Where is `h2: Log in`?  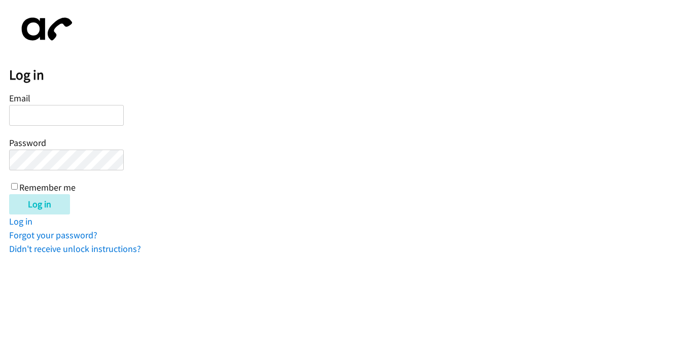
h2: Log in is located at coordinates (353, 75).